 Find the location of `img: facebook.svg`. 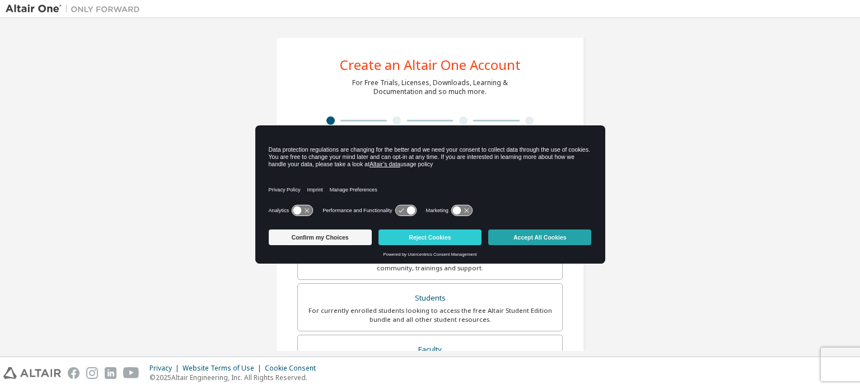

img: facebook.svg is located at coordinates (73, 373).